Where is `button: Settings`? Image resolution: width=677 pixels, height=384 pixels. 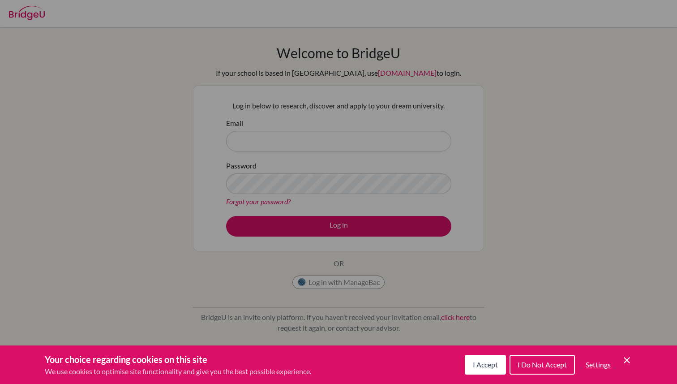
button: Settings is located at coordinates (598, 364).